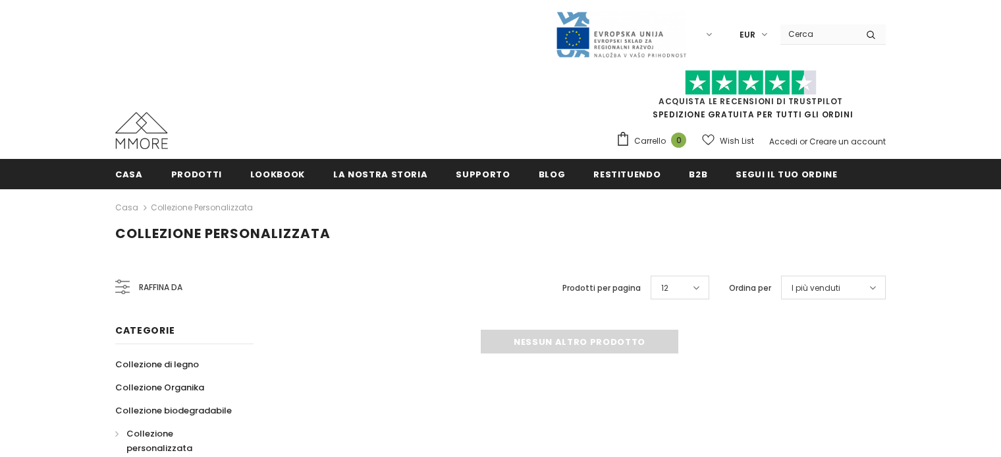  Describe the element at coordinates (142, 130) in the screenshot. I see `img: Casi MMORE` at that location.